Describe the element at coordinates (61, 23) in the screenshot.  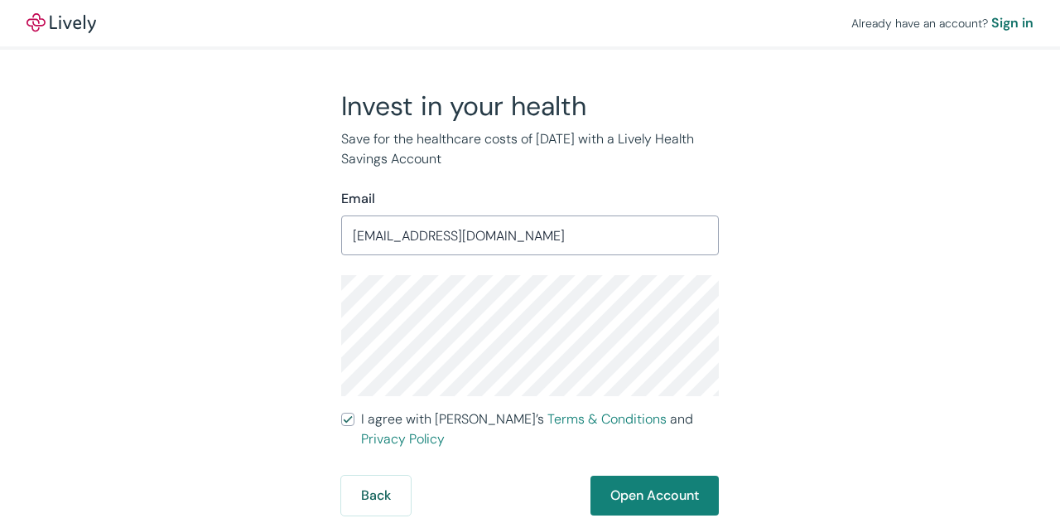
I see `img: Lively` at that location.